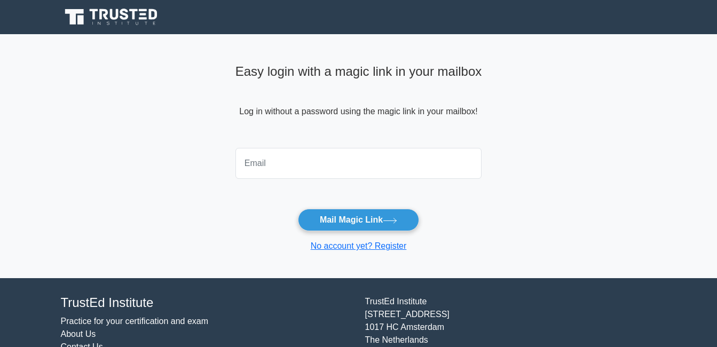 This screenshot has height=347, width=717. Describe the element at coordinates (358, 220) in the screenshot. I see `button: Mail Magic Link` at that location.